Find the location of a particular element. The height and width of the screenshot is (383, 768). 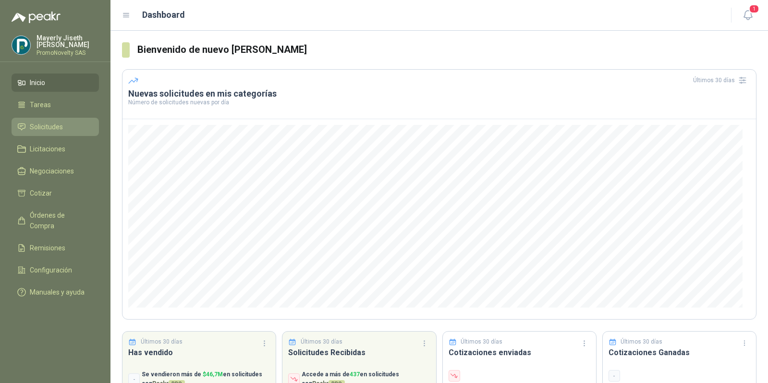

div: Últimos 30 días is located at coordinates (721, 80).